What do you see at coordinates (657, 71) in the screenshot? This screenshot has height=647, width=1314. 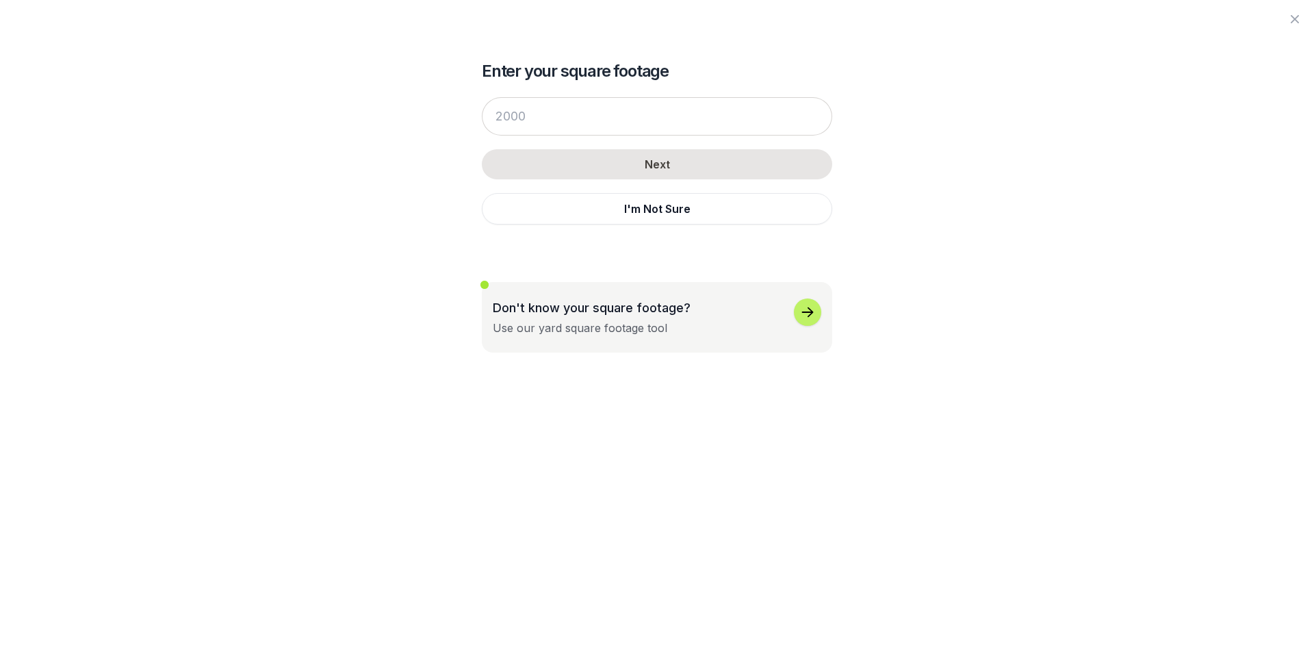 I see `h2: Enter your square footage` at bounding box center [657, 71].